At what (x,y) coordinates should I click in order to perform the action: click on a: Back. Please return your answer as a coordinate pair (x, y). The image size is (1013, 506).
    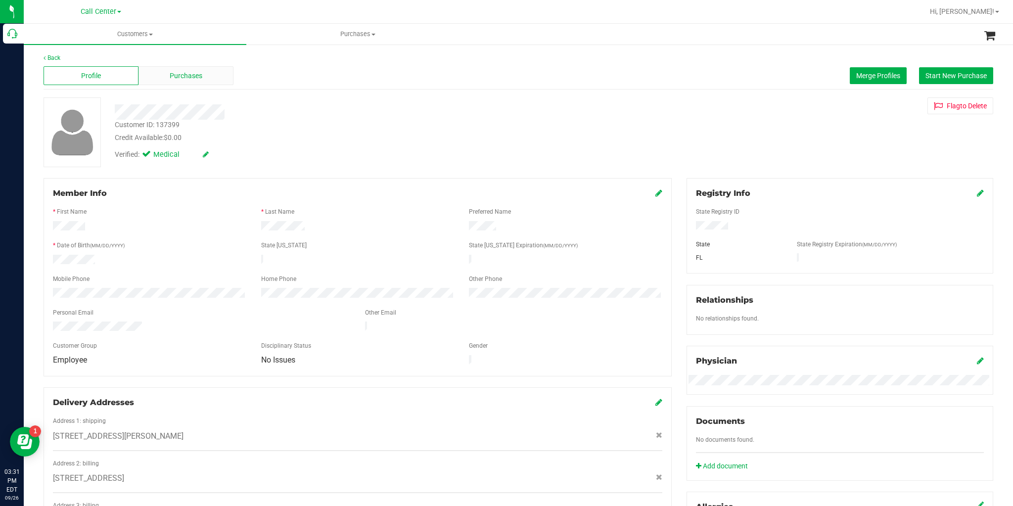
    Looking at the image, I should click on (52, 58).